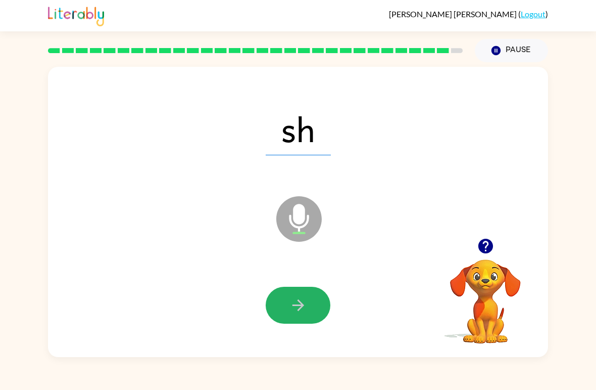  Describe the element at coordinates (533, 14) in the screenshot. I see `a: Logout` at that location.